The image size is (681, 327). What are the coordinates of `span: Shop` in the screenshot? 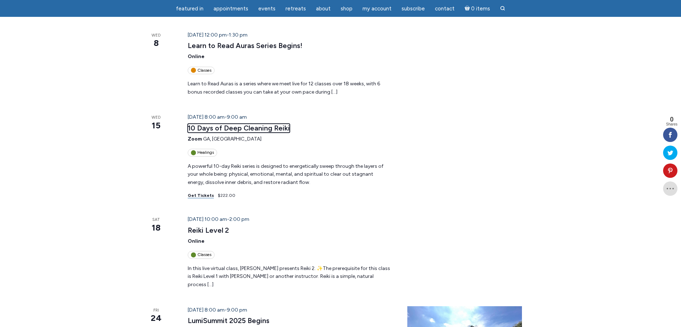 It's located at (346, 9).